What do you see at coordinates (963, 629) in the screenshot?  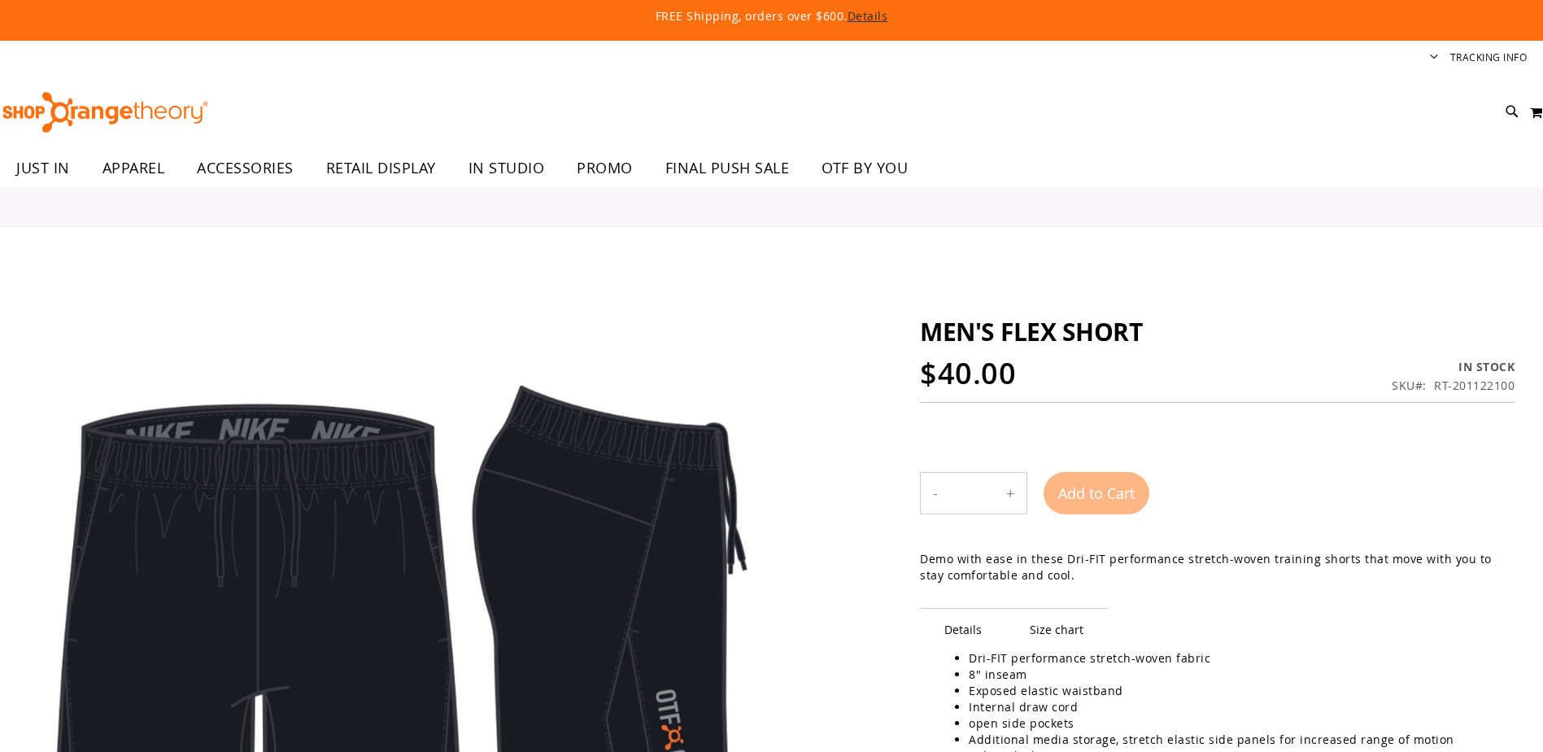 I see `span: Details` at bounding box center [963, 629].